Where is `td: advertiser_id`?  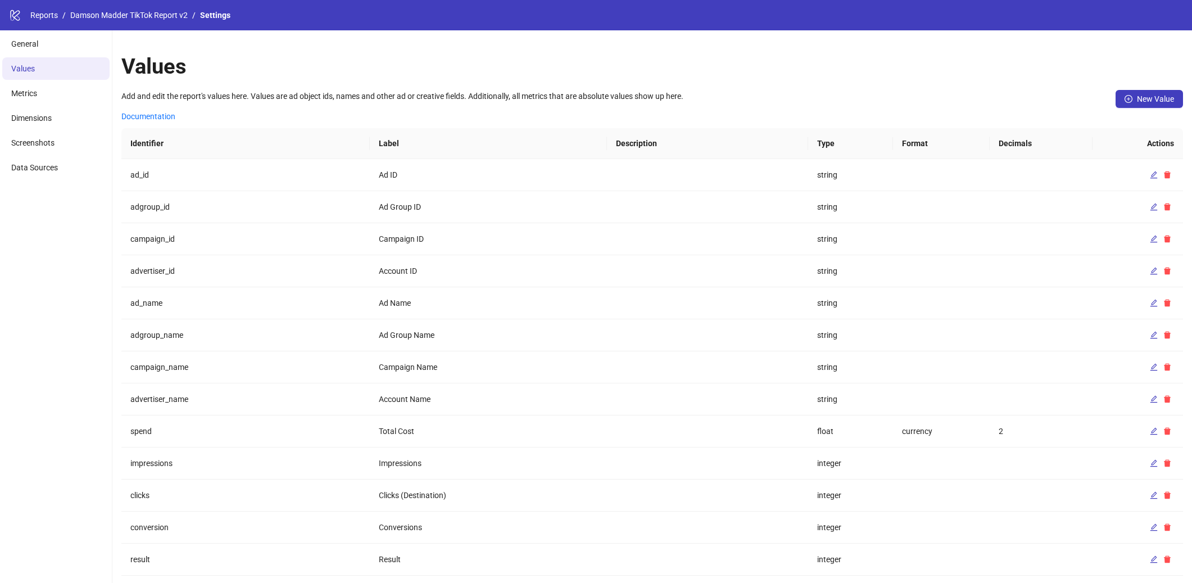 td: advertiser_id is located at coordinates (246, 271).